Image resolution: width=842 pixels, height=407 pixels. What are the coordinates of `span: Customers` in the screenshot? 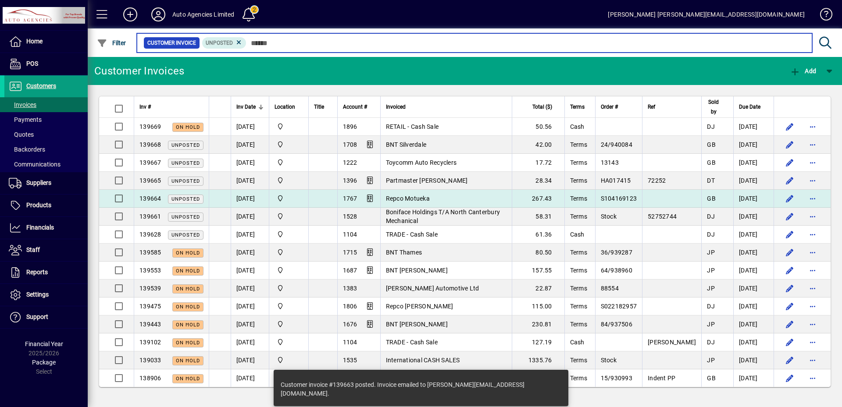 It's located at (41, 86).